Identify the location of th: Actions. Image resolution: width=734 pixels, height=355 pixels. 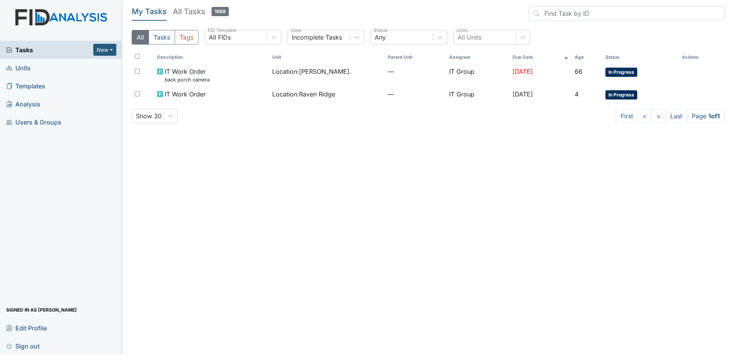
(698, 57).